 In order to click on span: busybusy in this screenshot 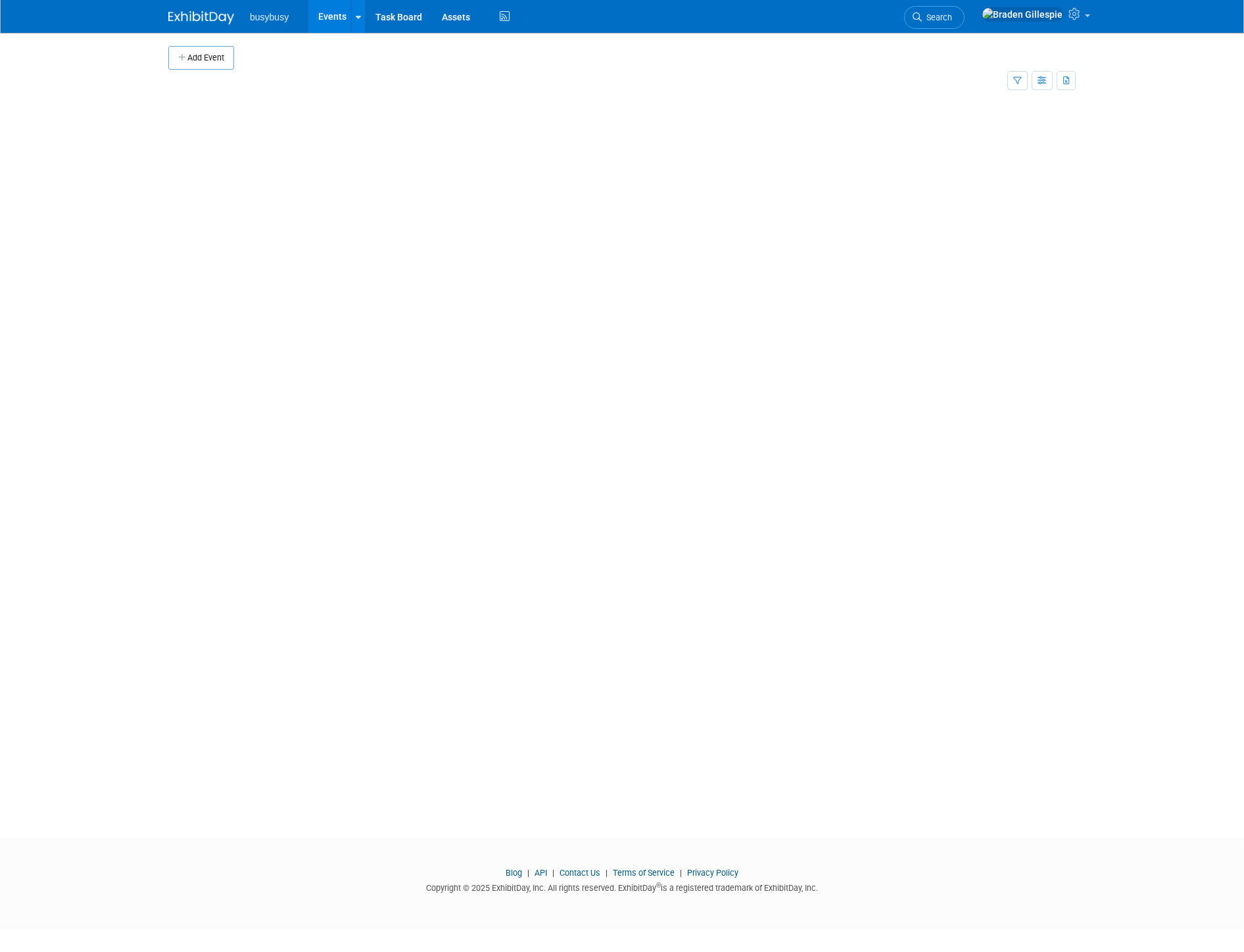, I will do `click(269, 17)`.